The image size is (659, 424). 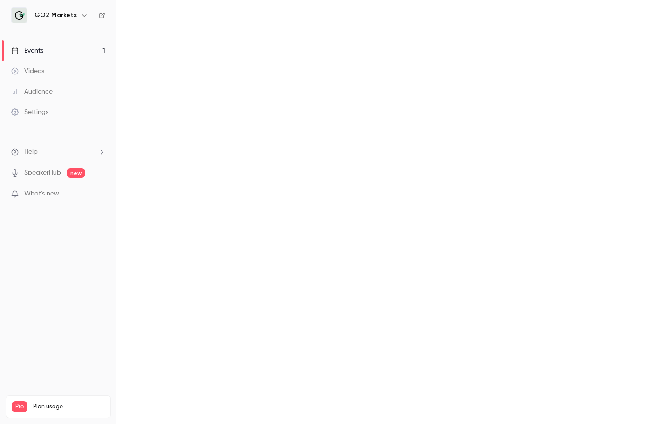 I want to click on span: Plan usage, so click(x=69, y=407).